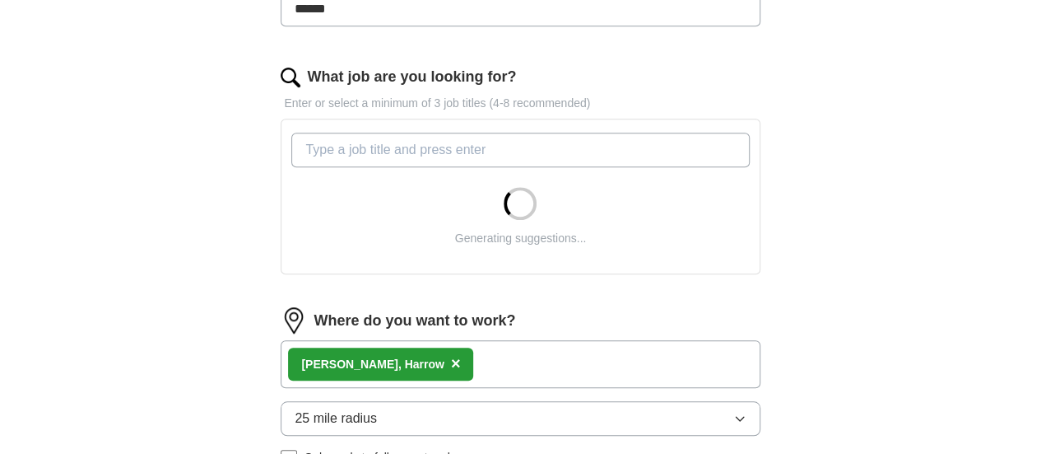 The height and width of the screenshot is (454, 1041). Describe the element at coordinates (520, 418) in the screenshot. I see `button: 25 mile radius` at that location.